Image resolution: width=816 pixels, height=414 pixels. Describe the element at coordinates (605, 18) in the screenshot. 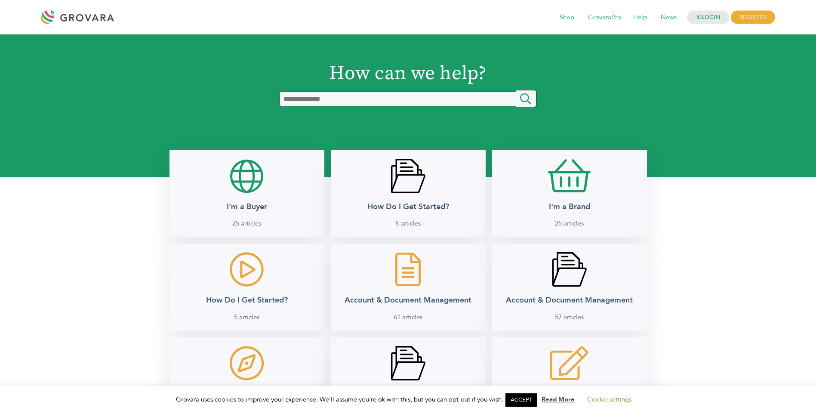

I see `span: GrovaraPro` at that location.